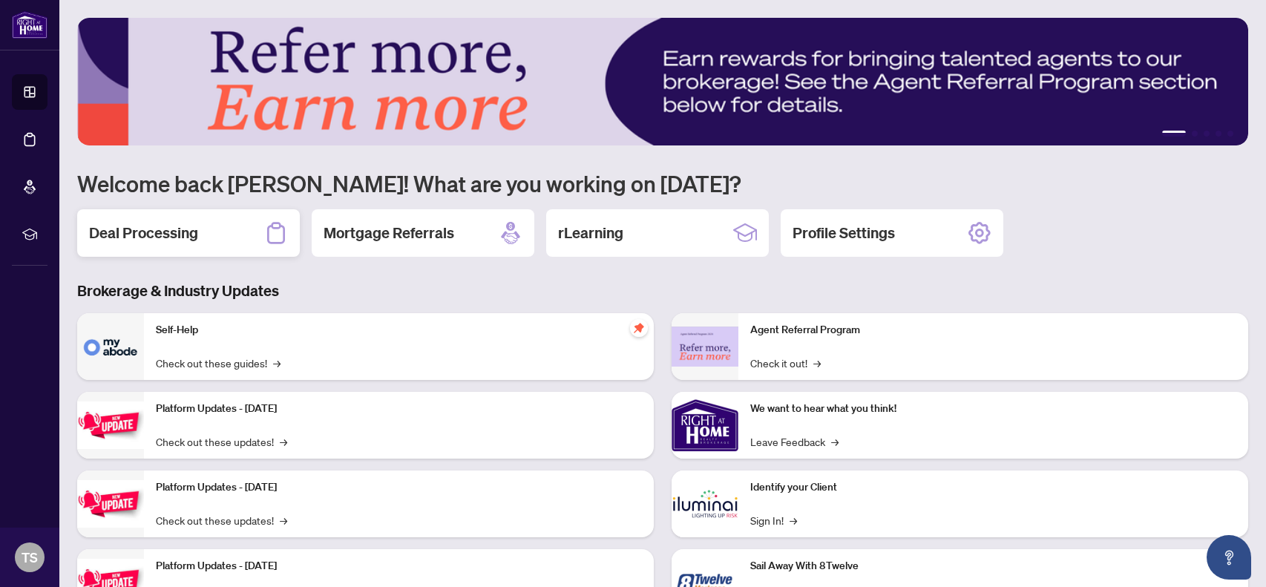 The image size is (1266, 587). I want to click on div: Domain Overview, so click(94, 92).